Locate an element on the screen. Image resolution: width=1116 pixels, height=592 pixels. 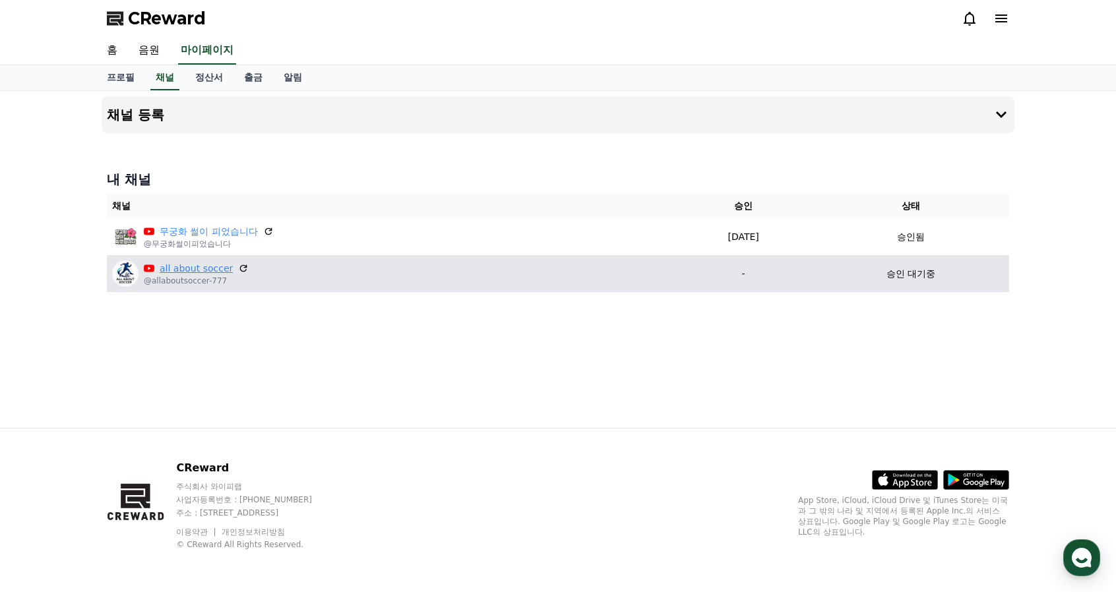
a: 채널 is located at coordinates (165, 78).